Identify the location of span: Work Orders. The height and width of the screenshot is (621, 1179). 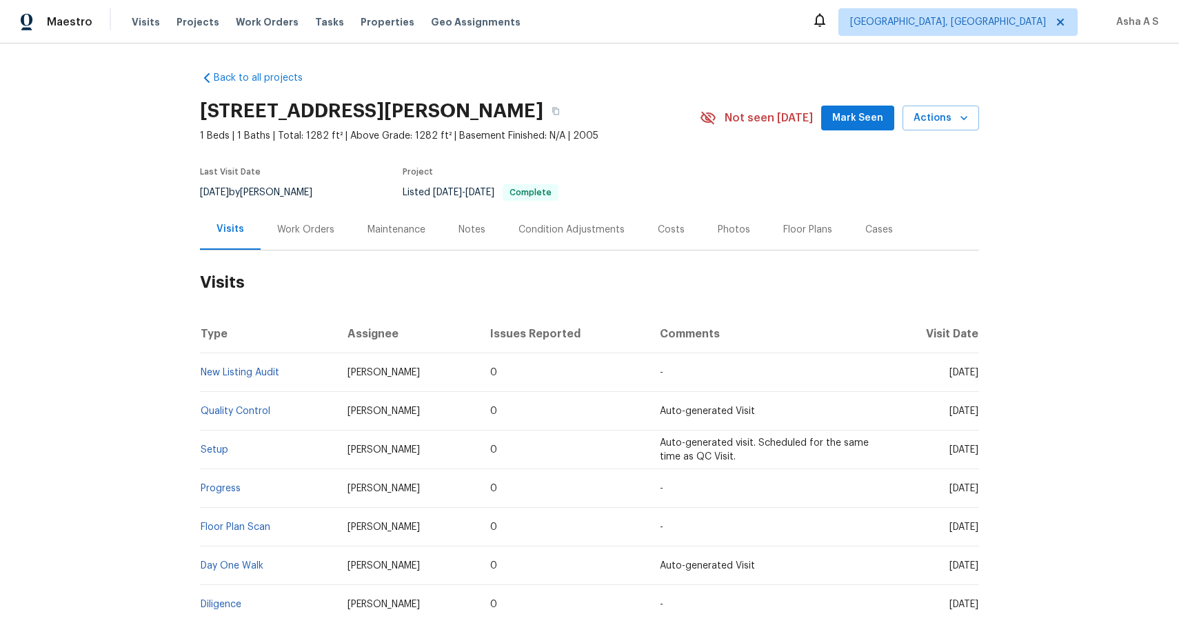
(267, 22).